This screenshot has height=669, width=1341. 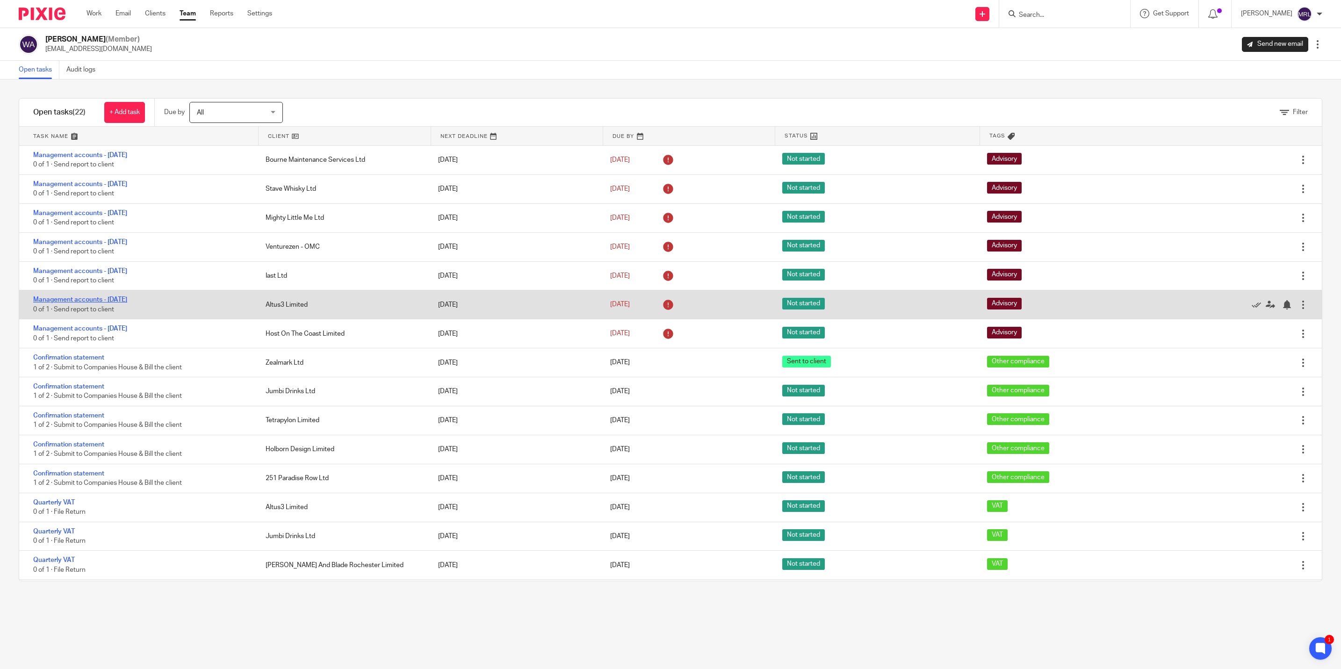 I want to click on h1: Open tasks, so click(x=59, y=112).